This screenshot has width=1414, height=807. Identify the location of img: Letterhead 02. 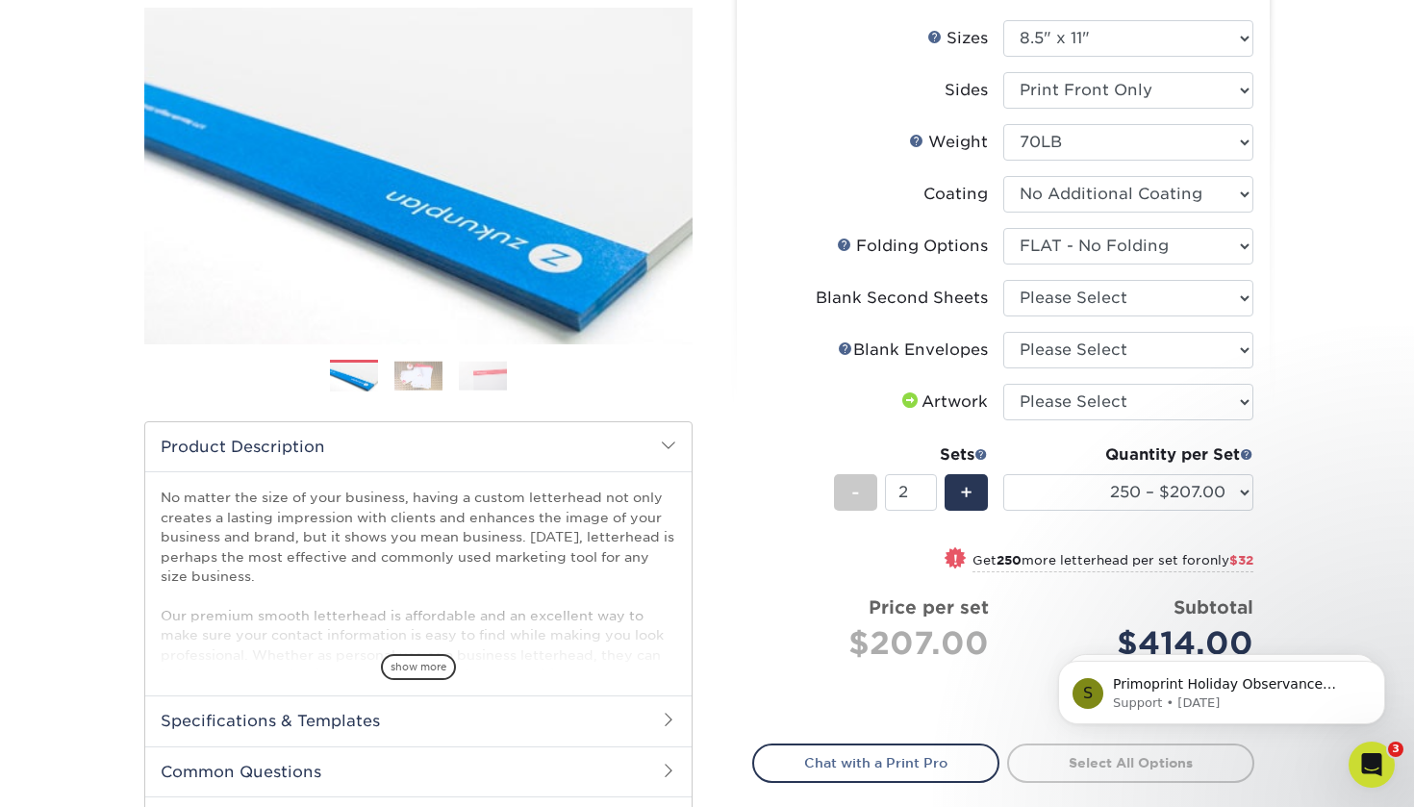
(418, 375).